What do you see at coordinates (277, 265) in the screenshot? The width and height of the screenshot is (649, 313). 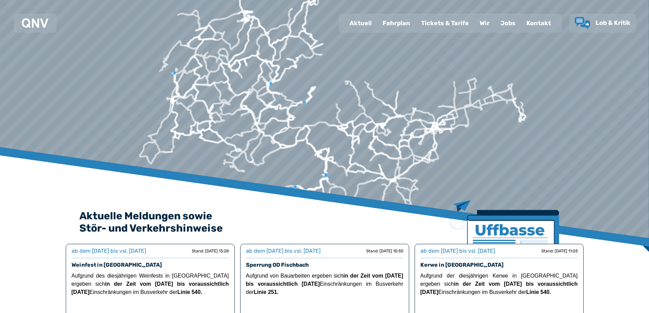 I see `a: Sperrung OD Fischbach` at bounding box center [277, 265].